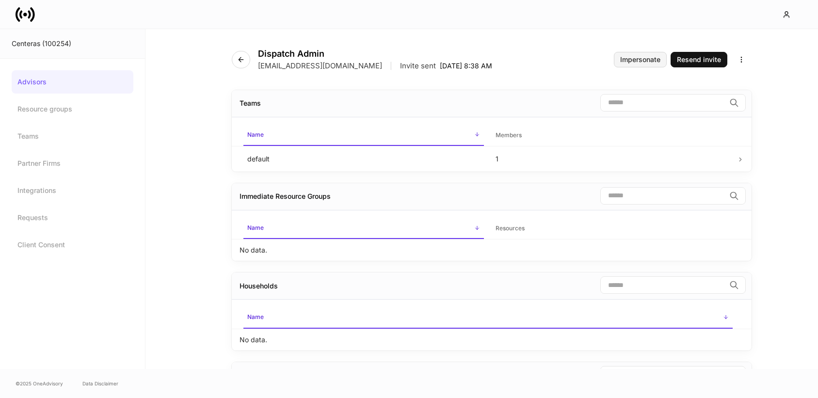 Image resolution: width=818 pixels, height=398 pixels. Describe the element at coordinates (698, 60) in the screenshot. I see `button: Resend invite` at that location.